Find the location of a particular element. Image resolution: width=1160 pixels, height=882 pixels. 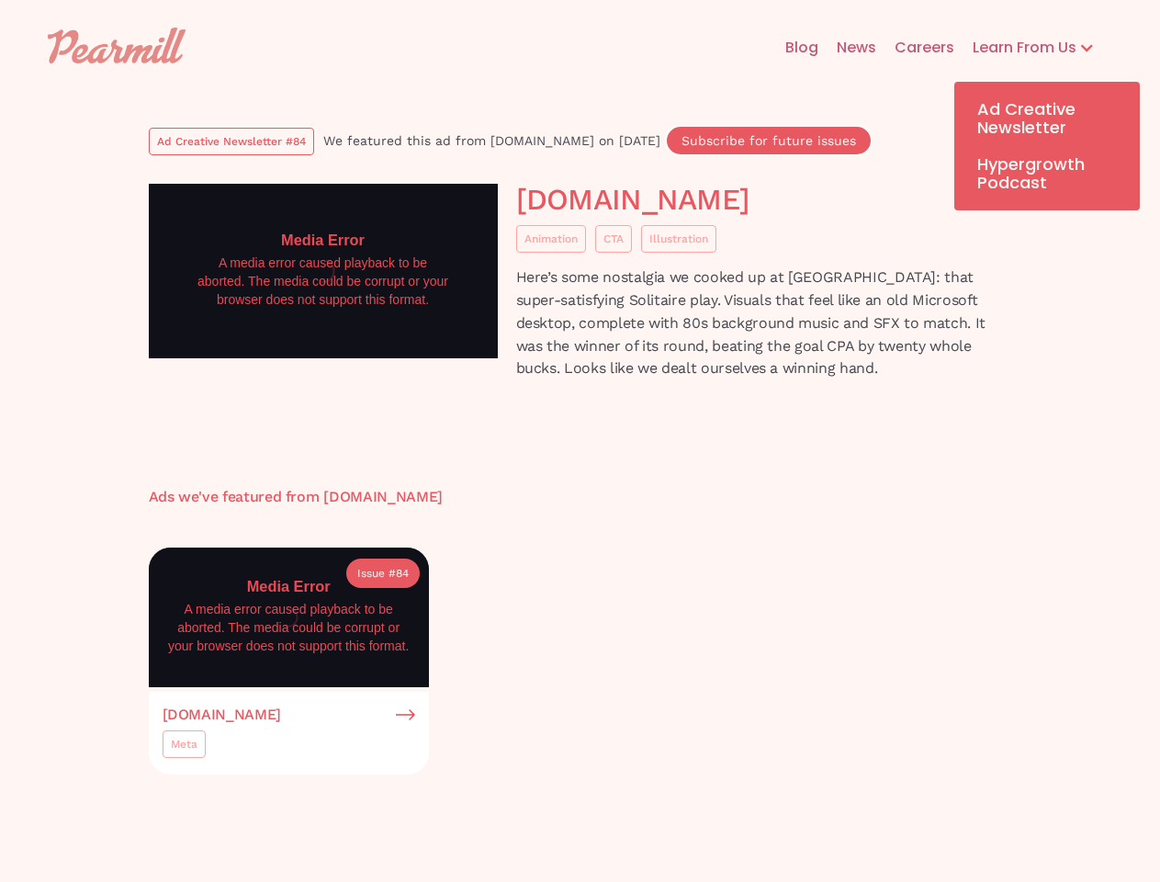

div: CTA is located at coordinates (613, 239).